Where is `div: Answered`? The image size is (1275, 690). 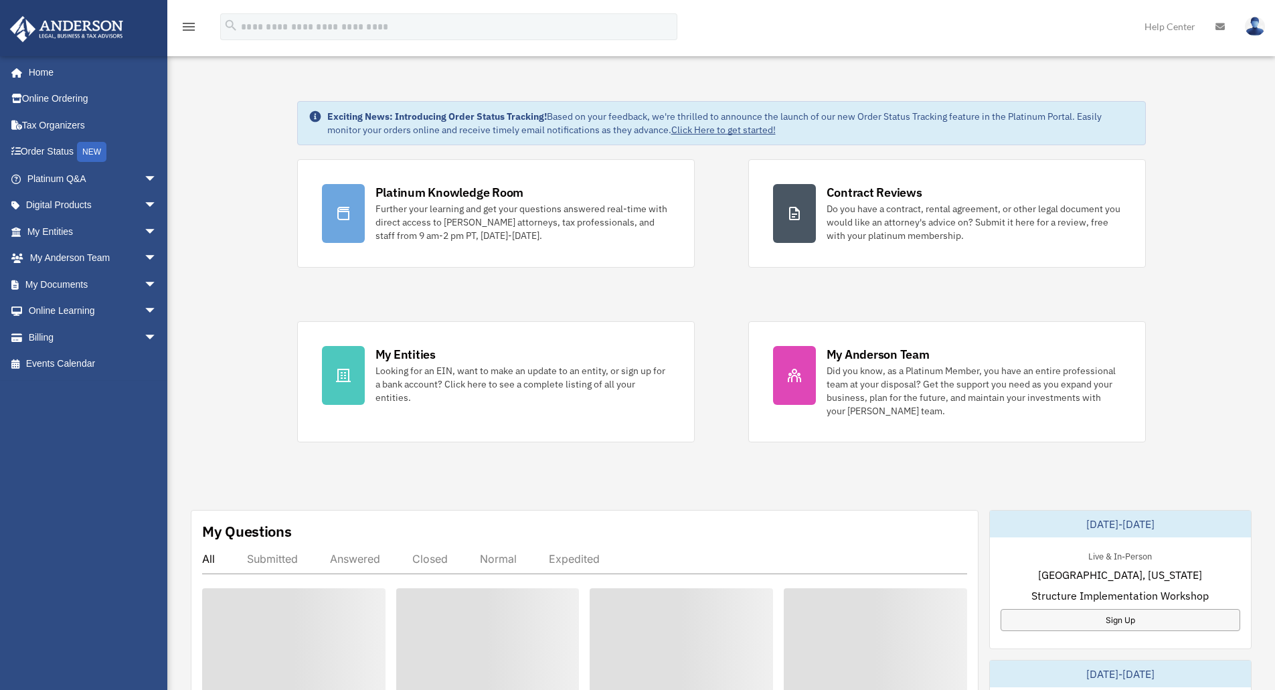
div: Answered is located at coordinates (355, 559).